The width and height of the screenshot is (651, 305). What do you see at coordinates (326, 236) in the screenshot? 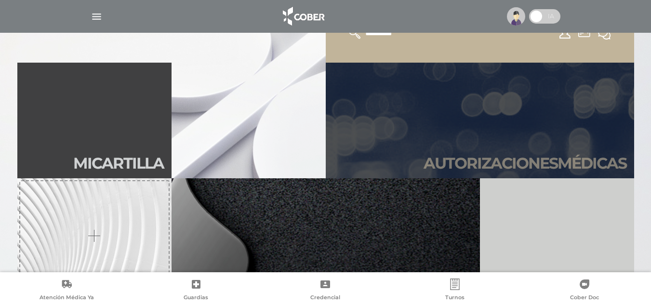
I see `a: Meds` at bounding box center [326, 236].